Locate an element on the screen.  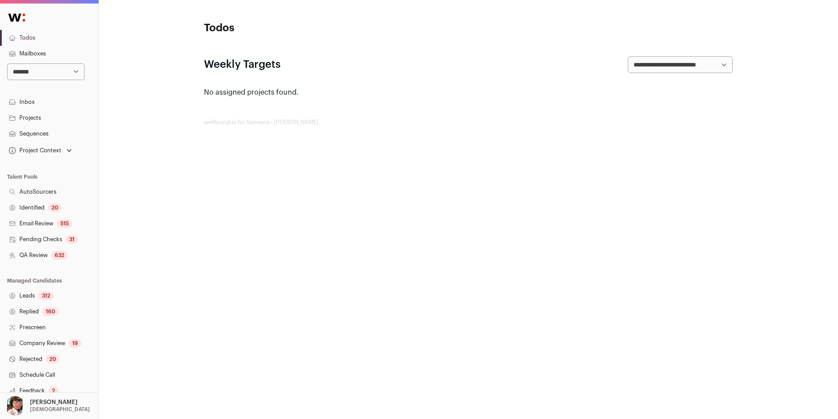
div: 515 is located at coordinates (64, 224).